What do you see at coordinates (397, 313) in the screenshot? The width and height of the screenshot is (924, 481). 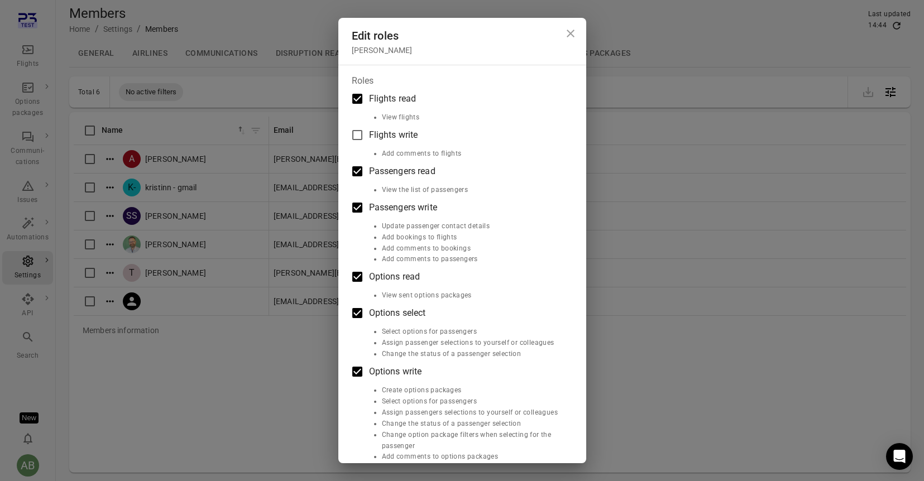 I see `span: Options select` at bounding box center [397, 313].